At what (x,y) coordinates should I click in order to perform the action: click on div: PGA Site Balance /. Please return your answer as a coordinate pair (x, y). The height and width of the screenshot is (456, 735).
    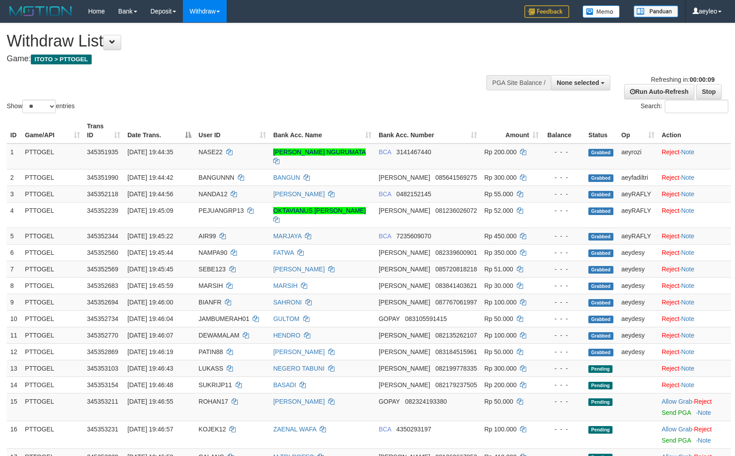
    Looking at the image, I should click on (519, 83).